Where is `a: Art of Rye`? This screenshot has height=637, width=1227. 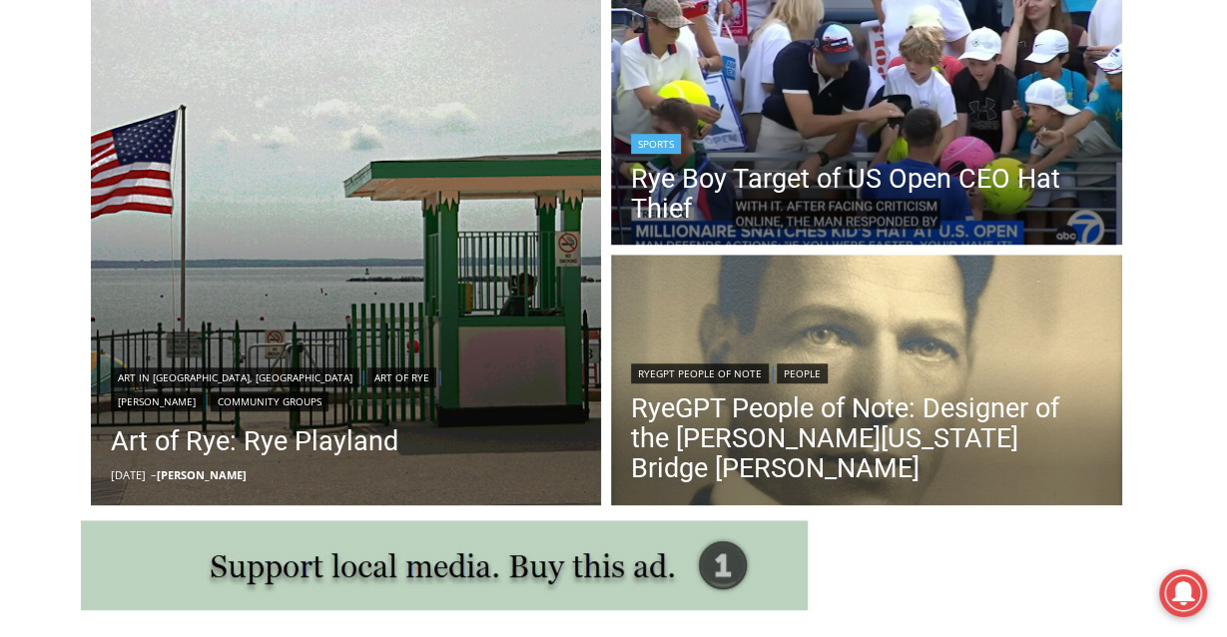
a: Art of Rye is located at coordinates (401, 377).